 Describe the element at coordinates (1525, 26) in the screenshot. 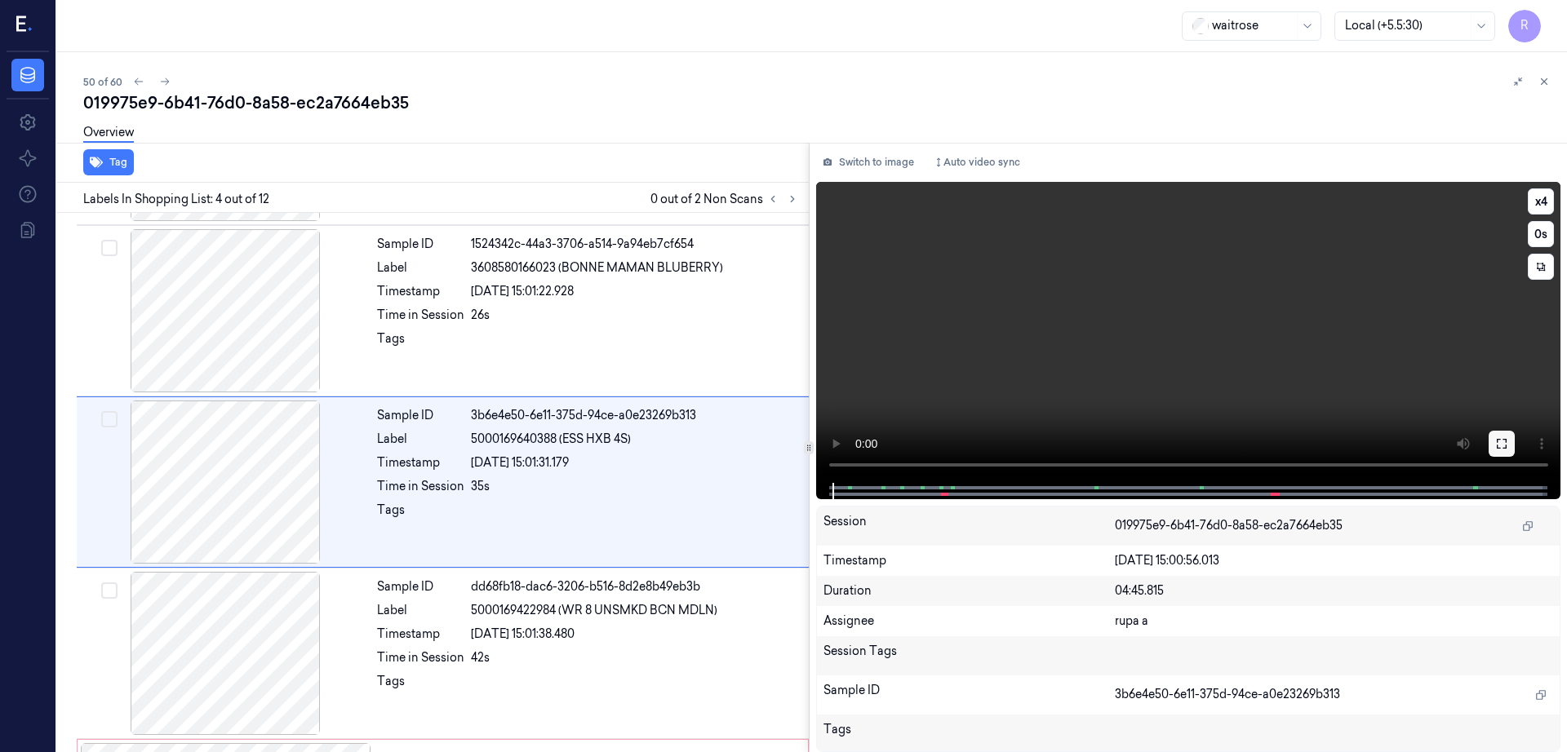

I see `button: R` at that location.